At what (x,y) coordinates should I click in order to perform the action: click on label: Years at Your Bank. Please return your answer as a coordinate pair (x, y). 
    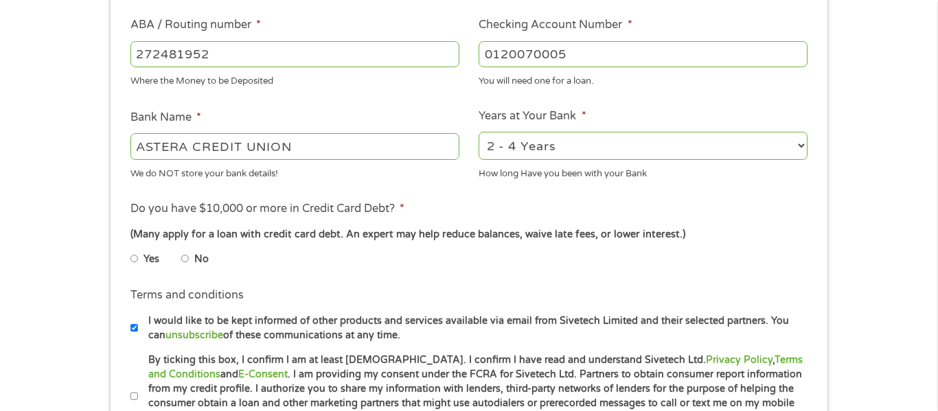
    Looking at the image, I should click on (532, 116).